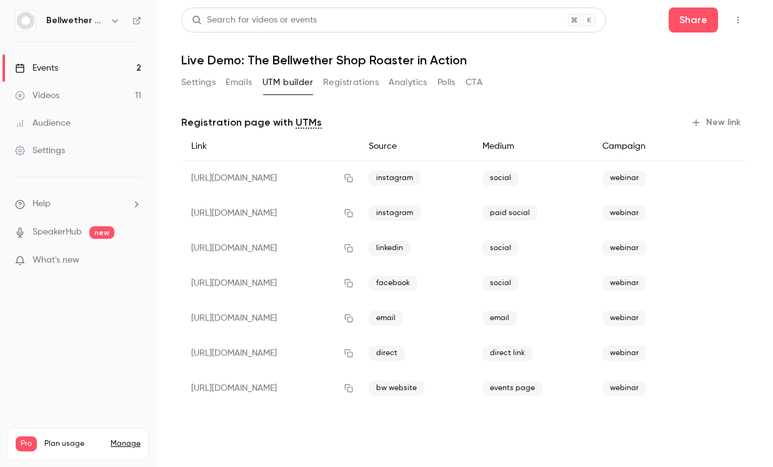 The width and height of the screenshot is (773, 467). I want to click on button: Registrations, so click(350, 82).